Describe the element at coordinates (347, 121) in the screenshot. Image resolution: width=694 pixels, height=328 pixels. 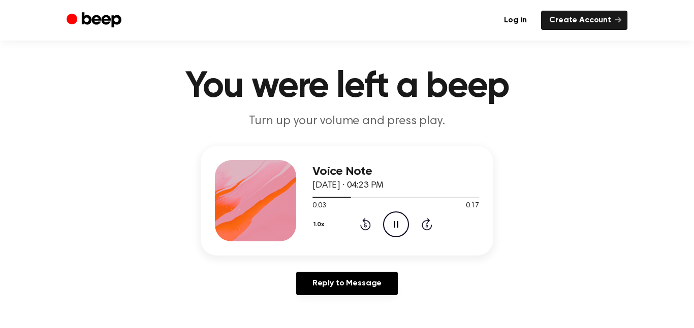
I see `p: Turn up your volume and press play.` at that location.